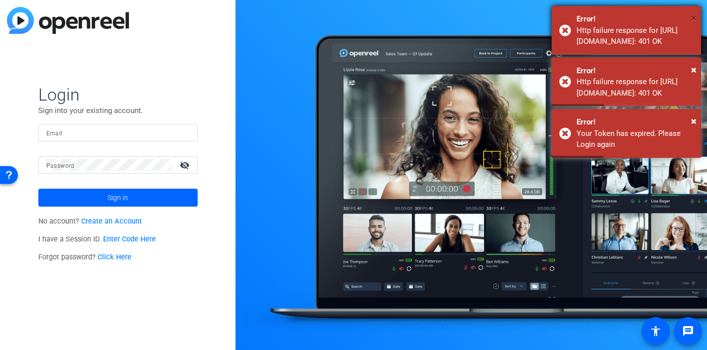 This screenshot has width=707, height=350. What do you see at coordinates (54, 133) in the screenshot?
I see `mat-label: Email` at bounding box center [54, 133].